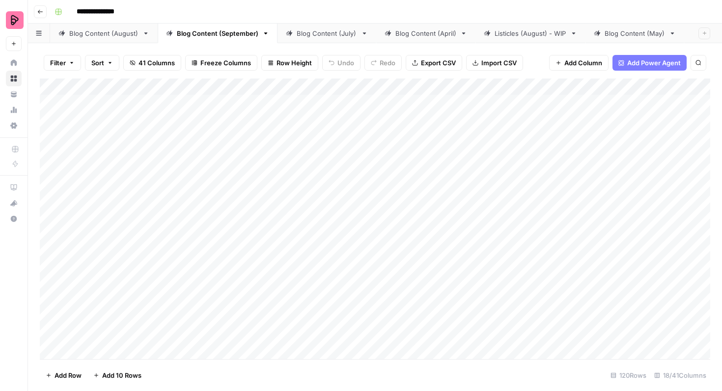 The height and width of the screenshot is (391, 722). Describe the element at coordinates (63, 375) in the screenshot. I see `button: Add Row` at that location.